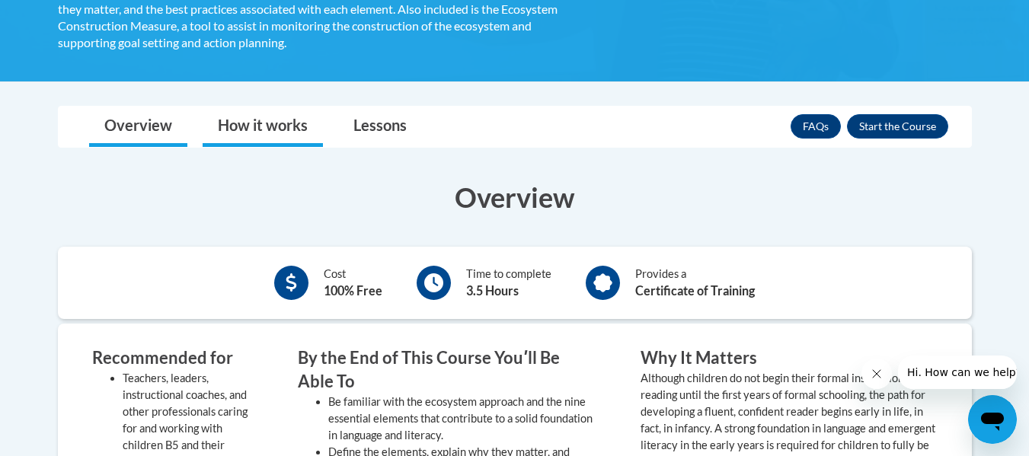 The width and height of the screenshot is (1029, 456). I want to click on b: 3.5 Hours, so click(492, 290).